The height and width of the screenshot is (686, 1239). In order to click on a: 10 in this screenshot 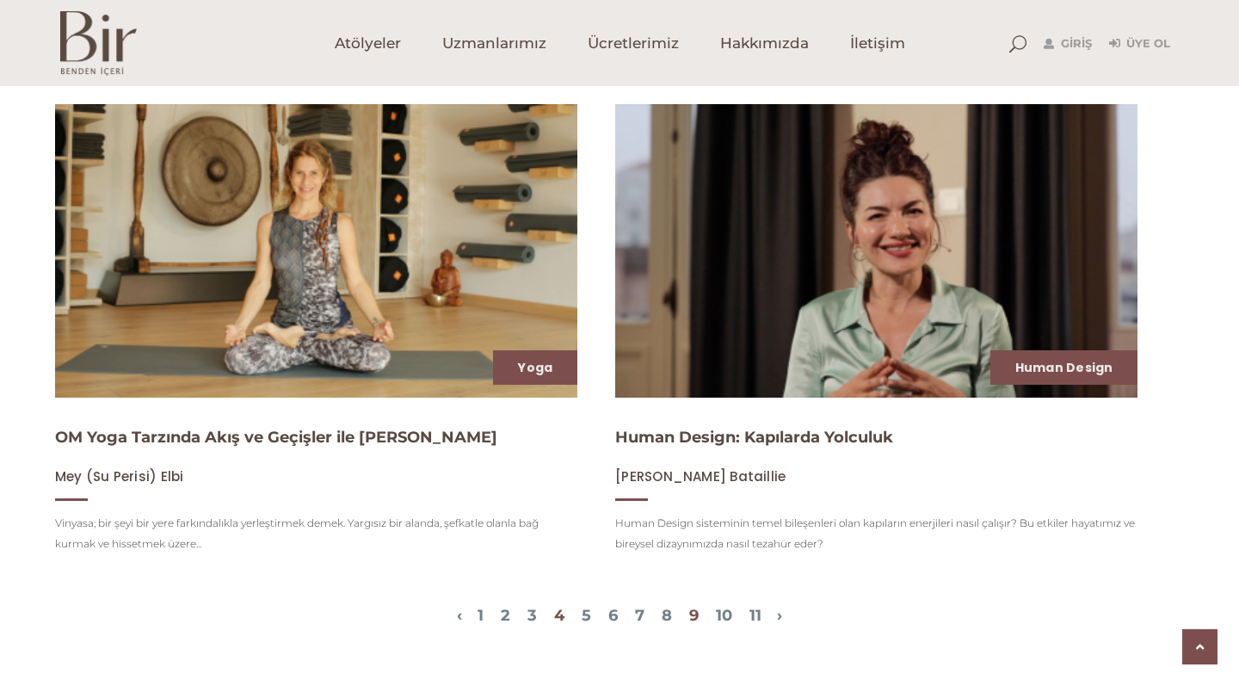, I will do `click(723, 615)`.